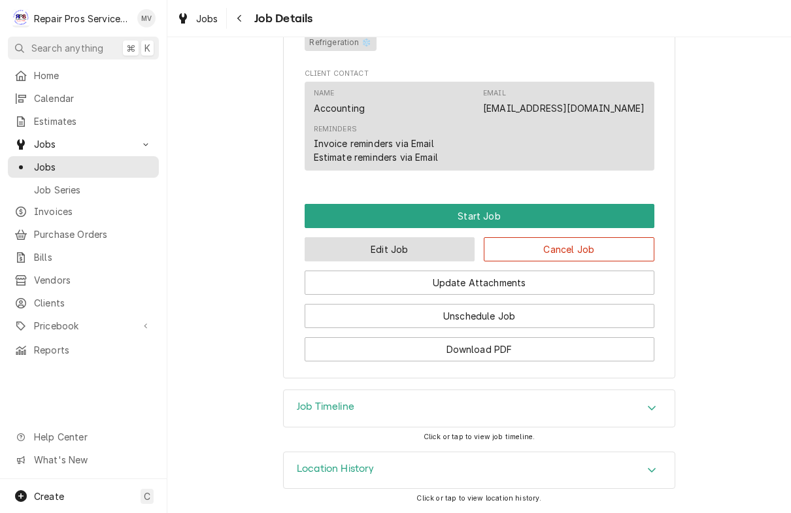 This screenshot has height=513, width=791. I want to click on a: Purchase Orders, so click(83, 234).